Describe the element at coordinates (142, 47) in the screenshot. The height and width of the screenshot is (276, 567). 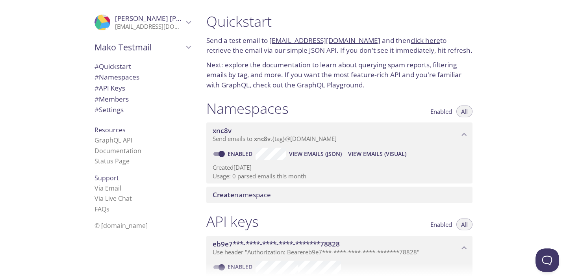
I see `div: Mako Testmail` at that location.